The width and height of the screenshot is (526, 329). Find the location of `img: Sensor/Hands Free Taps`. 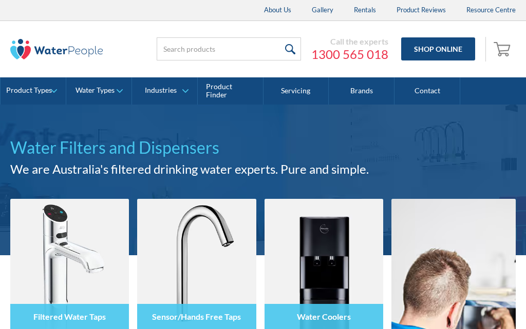

img: Sensor/Hands Free Taps is located at coordinates (196, 264).